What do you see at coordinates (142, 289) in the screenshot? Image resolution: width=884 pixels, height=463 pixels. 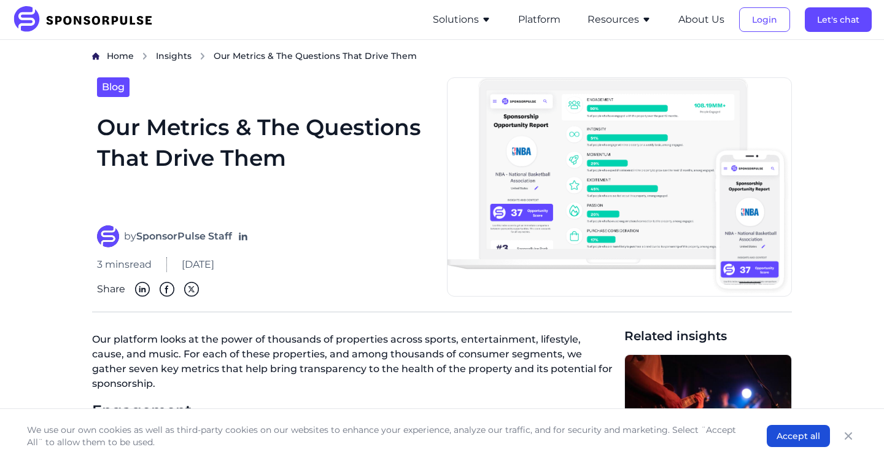 I see `img: Linkedin` at bounding box center [142, 289].